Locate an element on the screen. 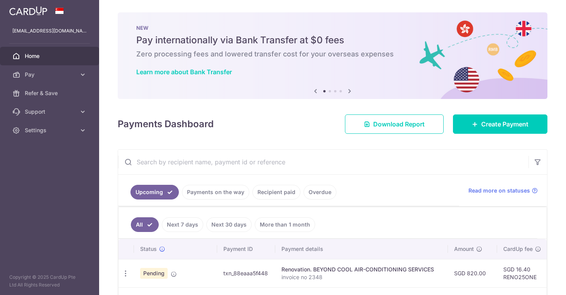  span: Create Payment is located at coordinates (505, 124).